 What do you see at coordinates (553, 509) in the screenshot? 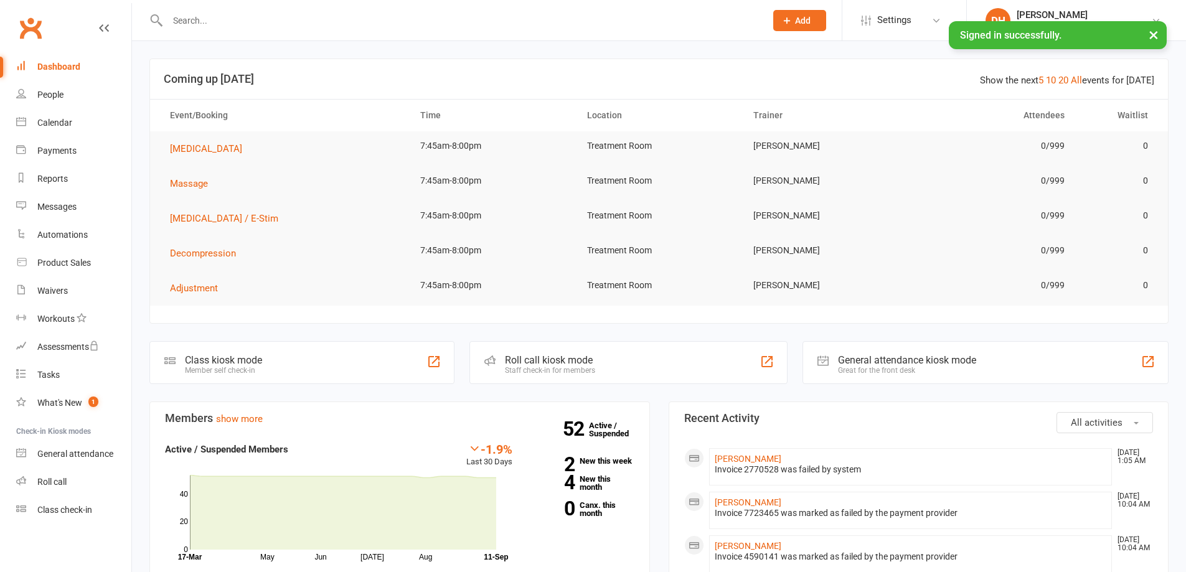
I see `strong: 0` at bounding box center [553, 509].